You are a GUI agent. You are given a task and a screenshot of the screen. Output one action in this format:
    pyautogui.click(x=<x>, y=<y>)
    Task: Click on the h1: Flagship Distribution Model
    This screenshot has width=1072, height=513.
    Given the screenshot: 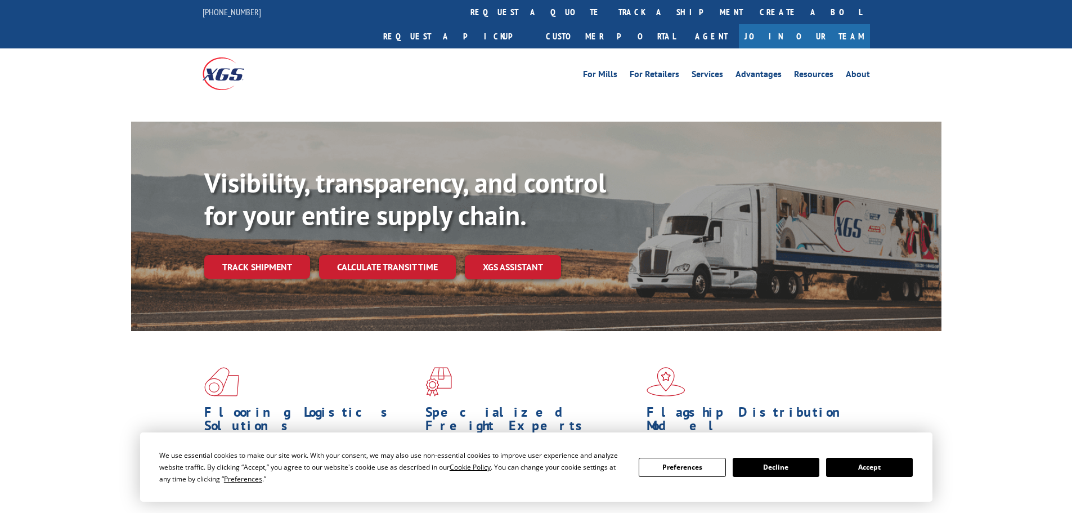 What is the action you would take?
    pyautogui.click(x=753, y=421)
    